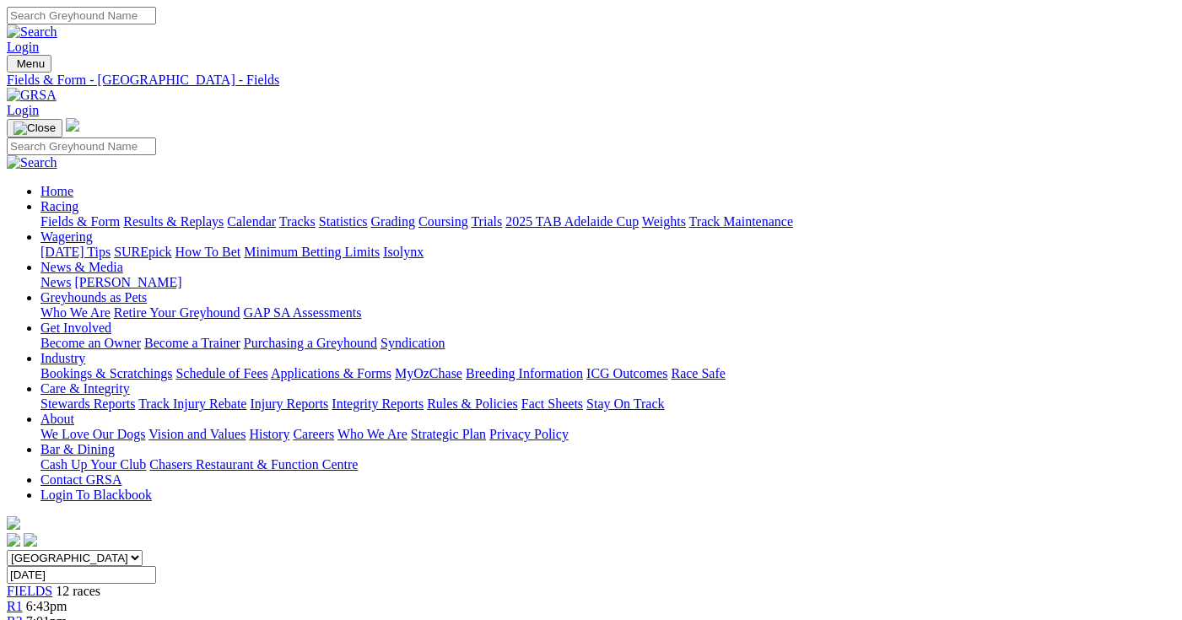 The height and width of the screenshot is (620, 1182). Describe the element at coordinates (143, 251) in the screenshot. I see `a: SUREpick` at that location.